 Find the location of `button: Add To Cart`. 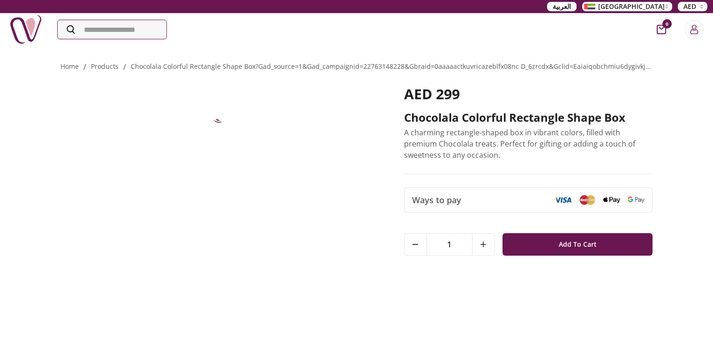

button: Add To Cart is located at coordinates (577, 245).